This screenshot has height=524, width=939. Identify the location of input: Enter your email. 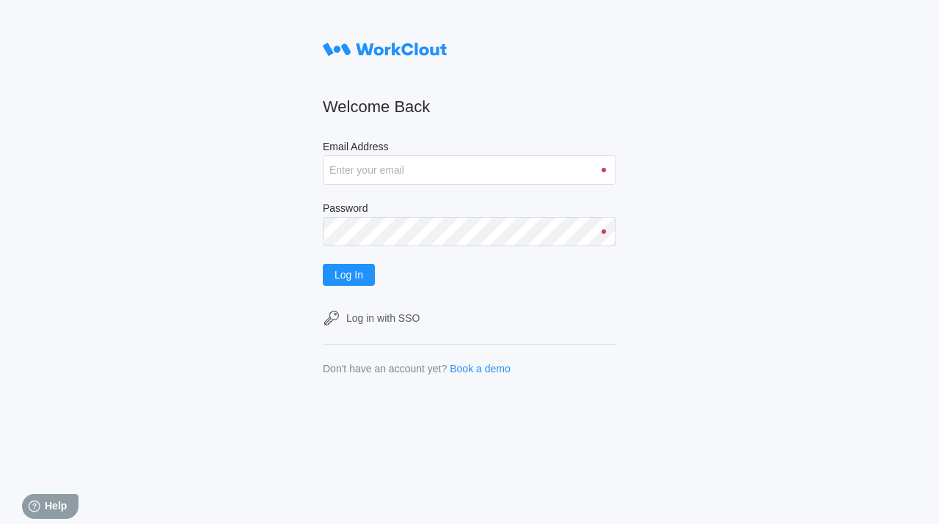
(469, 170).